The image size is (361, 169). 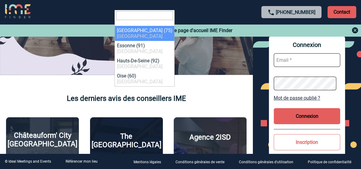 I want to click on a: Référencer mon lieu, so click(x=82, y=161).